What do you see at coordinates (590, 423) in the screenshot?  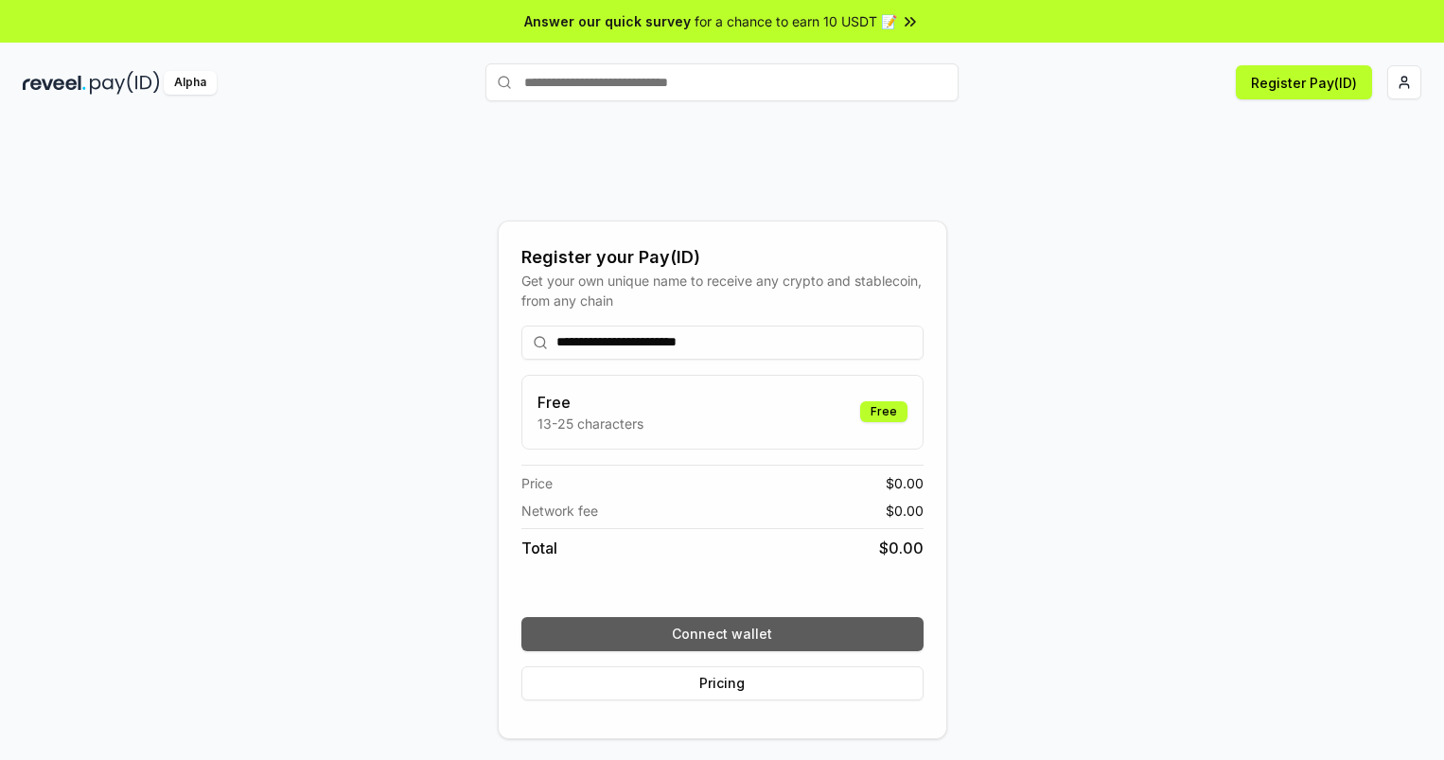 I see `p: 13-25 characters` at bounding box center [590, 423].